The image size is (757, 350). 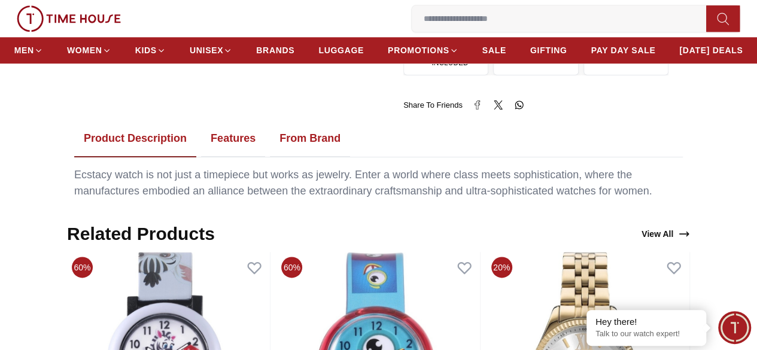 I want to click on span: WOMEN, so click(x=84, y=50).